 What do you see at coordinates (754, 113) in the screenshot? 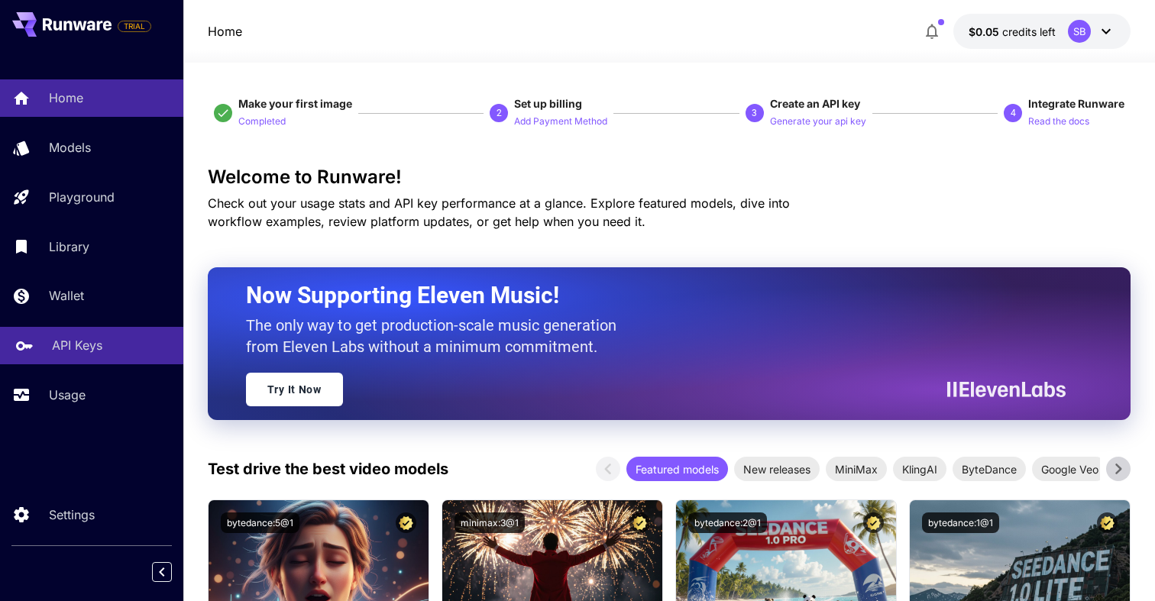
I see `p: 3` at bounding box center [754, 113].